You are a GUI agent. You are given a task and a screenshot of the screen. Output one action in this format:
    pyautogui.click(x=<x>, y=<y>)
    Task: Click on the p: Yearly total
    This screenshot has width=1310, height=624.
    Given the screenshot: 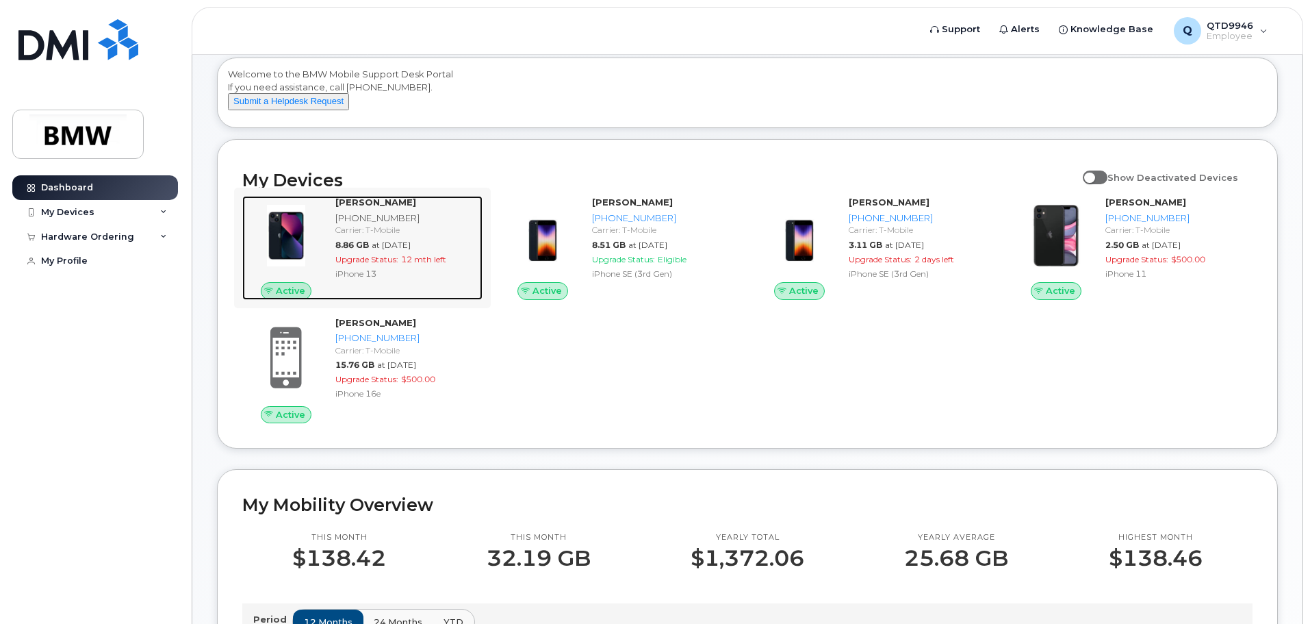 What is the action you would take?
    pyautogui.click(x=747, y=537)
    